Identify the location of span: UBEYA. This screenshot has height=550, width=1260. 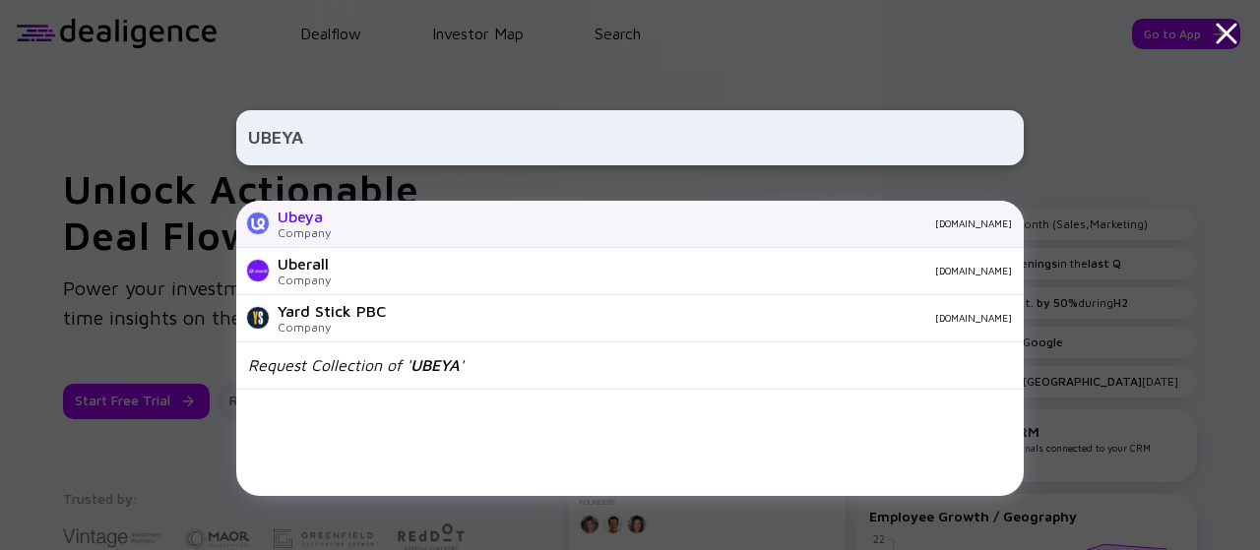
(435, 365).